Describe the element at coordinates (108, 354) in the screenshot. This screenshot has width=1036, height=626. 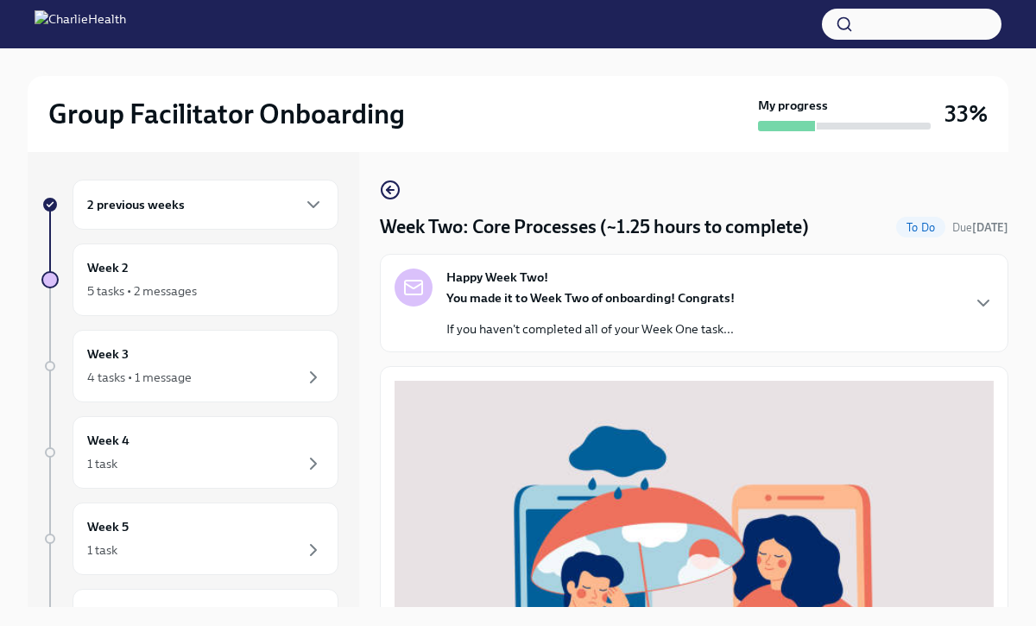
I see `h6: Week 3` at that location.